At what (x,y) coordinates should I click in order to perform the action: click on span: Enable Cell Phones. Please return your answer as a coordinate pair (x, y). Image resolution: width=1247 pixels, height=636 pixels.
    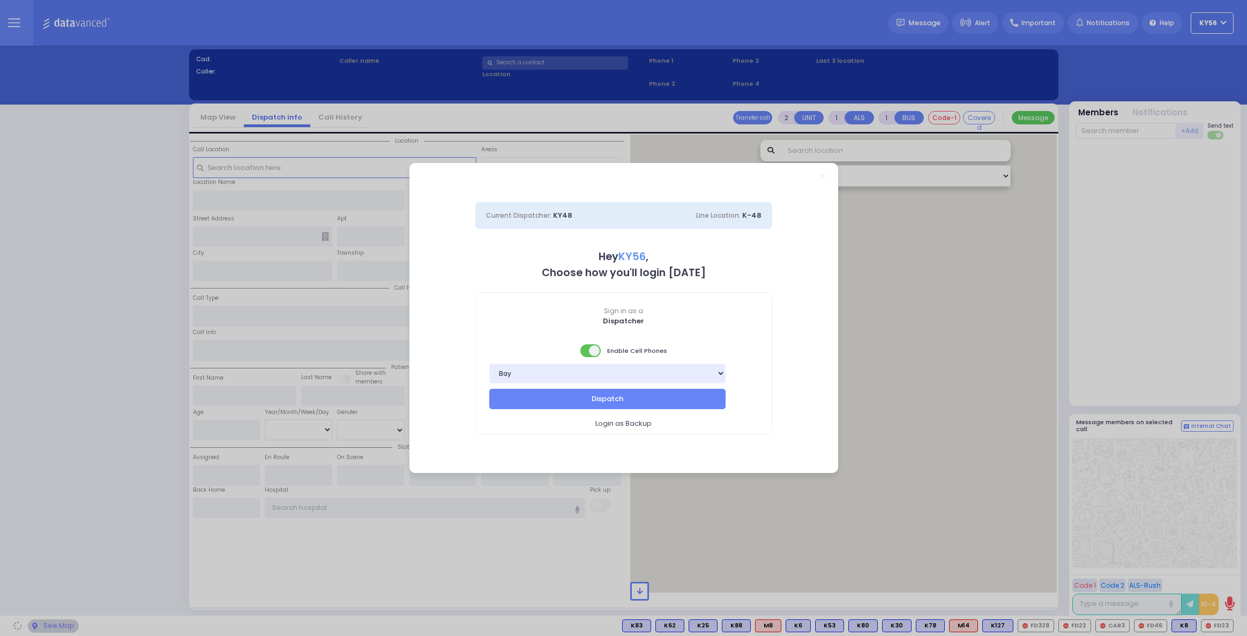
    Looking at the image, I should click on (624, 351).